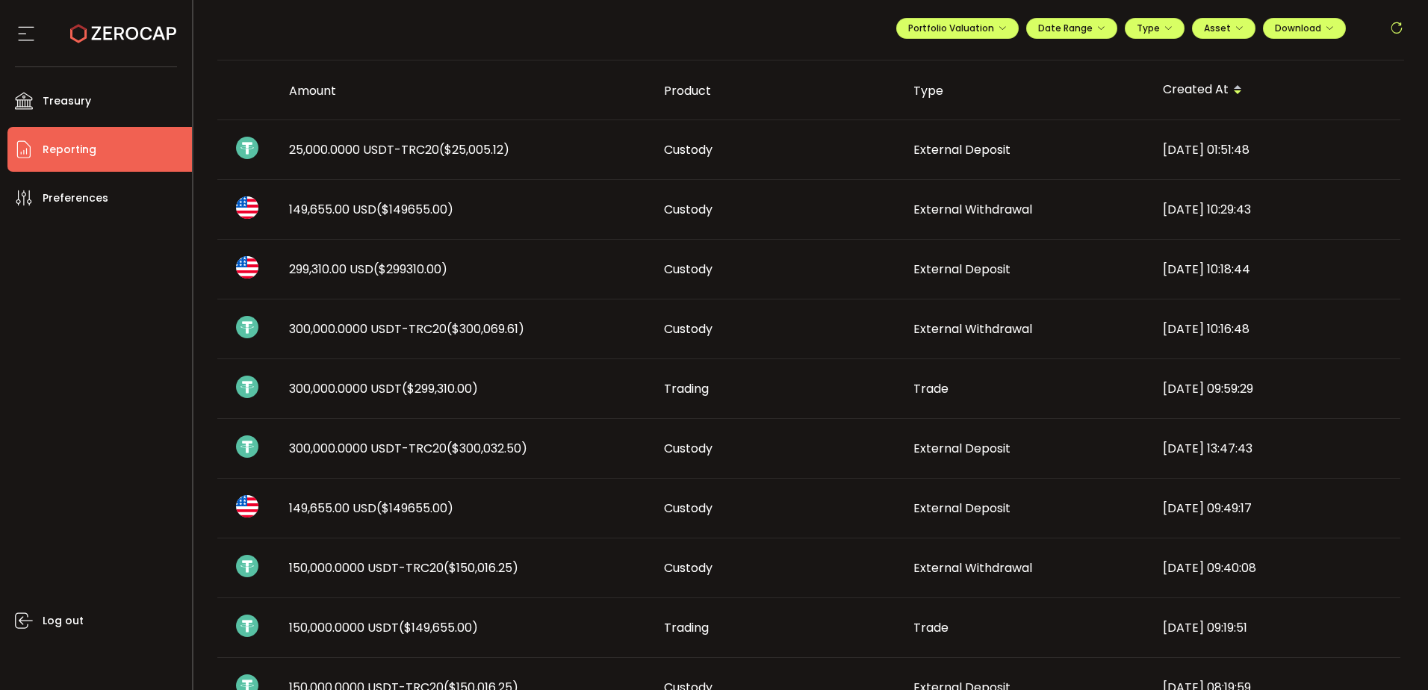 This screenshot has width=1428, height=690. What do you see at coordinates (1071, 28) in the screenshot?
I see `span: Date Range` at bounding box center [1071, 28].